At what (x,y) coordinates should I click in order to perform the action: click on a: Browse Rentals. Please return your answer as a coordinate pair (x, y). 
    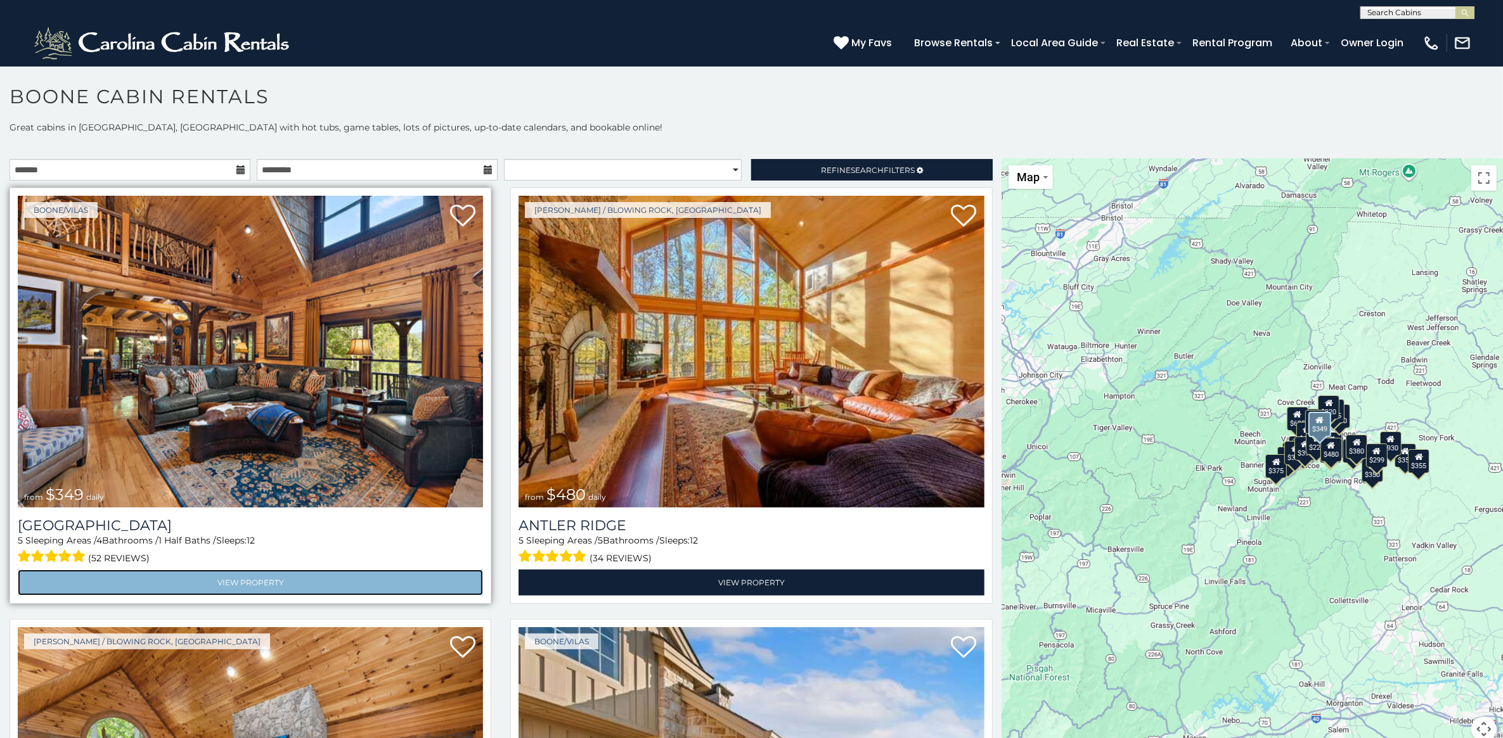
    Looking at the image, I should click on (953, 42).